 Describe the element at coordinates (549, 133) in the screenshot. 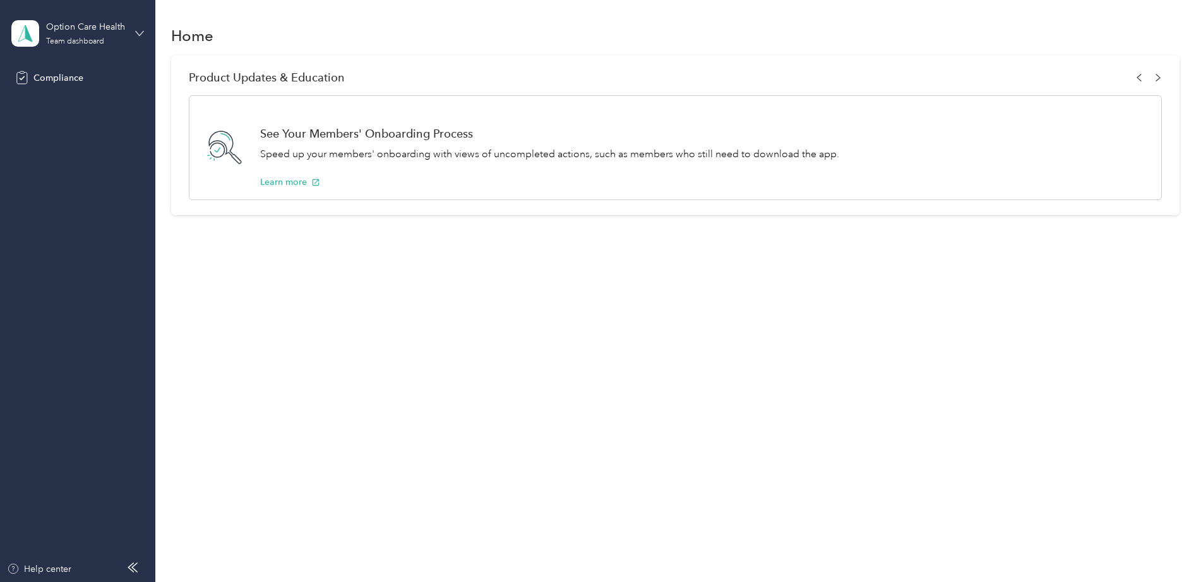

I see `h1: See Your Members' Onboarding Process` at that location.